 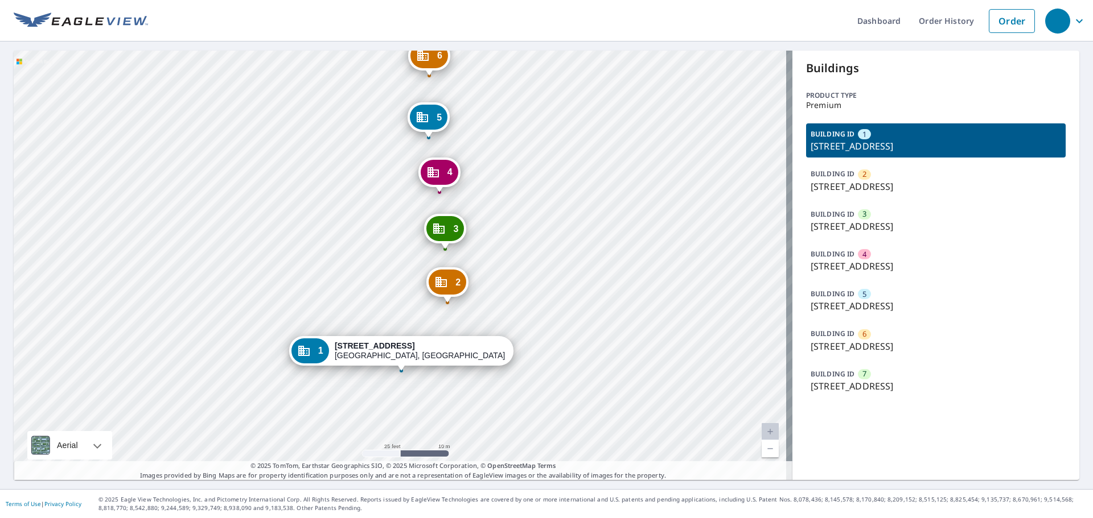 I want to click on a: Current Level 20, Zoom Out, so click(x=770, y=449).